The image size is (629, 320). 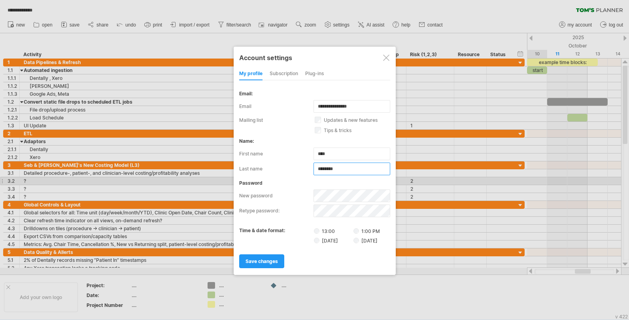 What do you see at coordinates (366, 231) in the screenshot?
I see `label: 1:00 PM` at bounding box center [366, 231].